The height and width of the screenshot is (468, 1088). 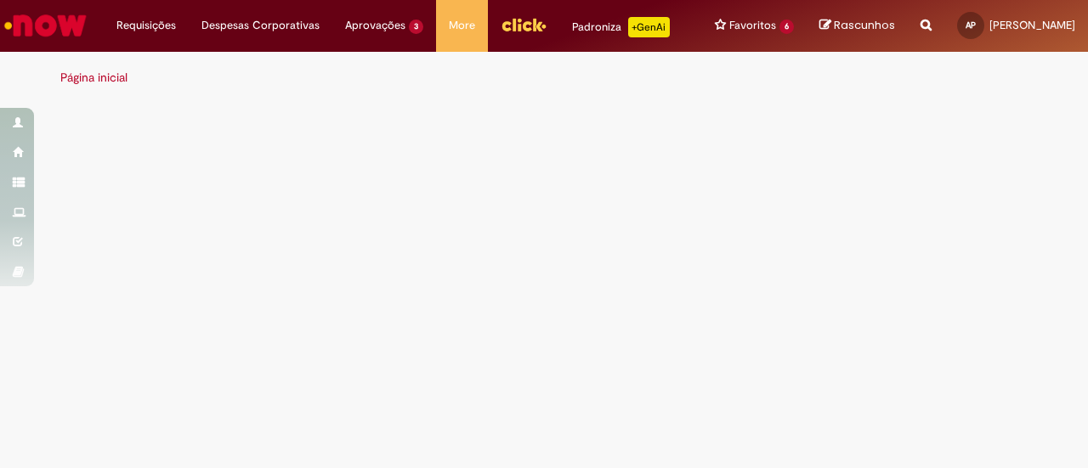 I want to click on a: Página inicial, so click(x=93, y=77).